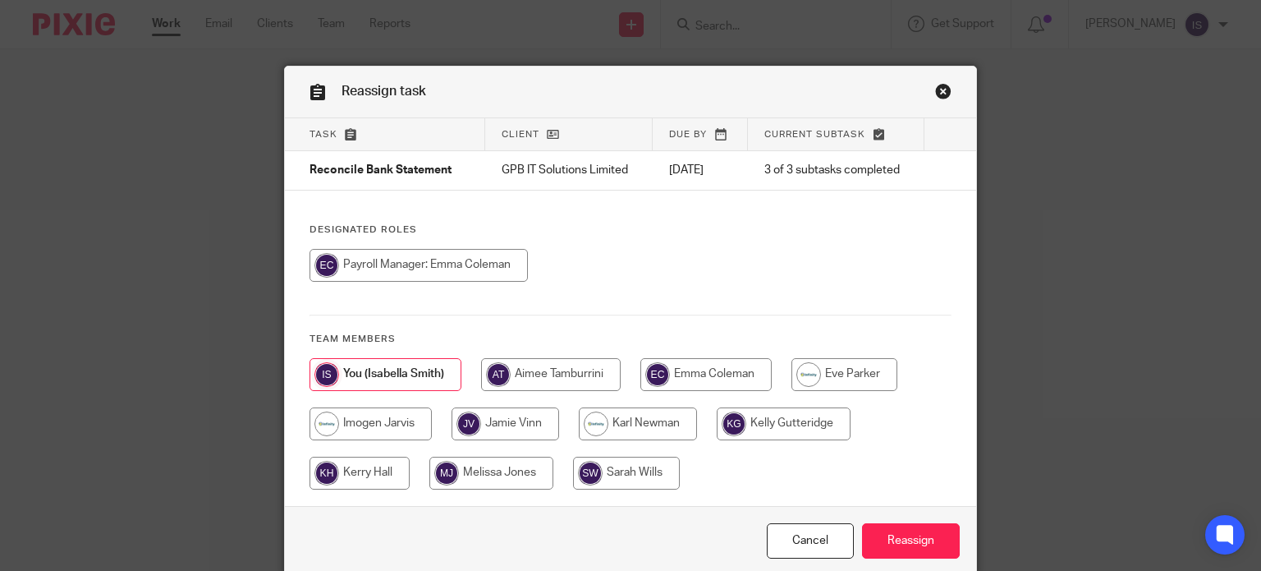  What do you see at coordinates (383, 91) in the screenshot?
I see `span: Reassign task` at bounding box center [383, 91].